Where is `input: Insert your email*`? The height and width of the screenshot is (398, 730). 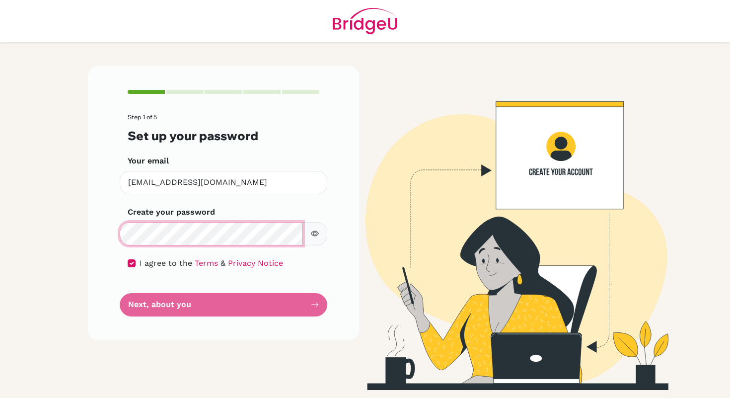 input: Insert your email* is located at coordinates (224, 182).